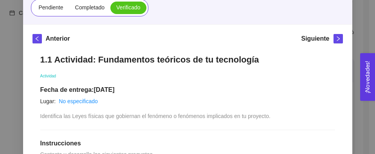 This screenshot has width=375, height=154. I want to click on span: Actividad, so click(48, 76).